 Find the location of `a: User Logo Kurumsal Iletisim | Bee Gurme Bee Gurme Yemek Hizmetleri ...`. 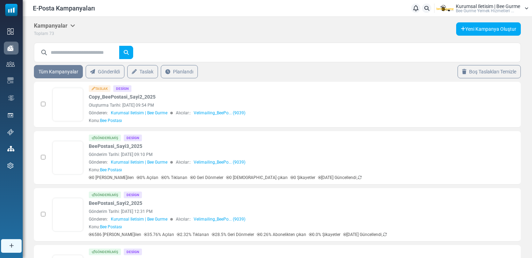

a: User Logo Kurumsal Iletisim | Bee Gurme Bee Gurme Yemek Hizmetleri ... is located at coordinates (482, 8).